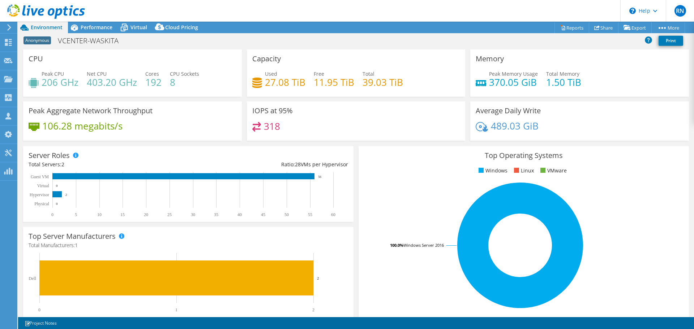  Describe the element at coordinates (49, 156) in the screenshot. I see `h3: Server Roles` at that location.